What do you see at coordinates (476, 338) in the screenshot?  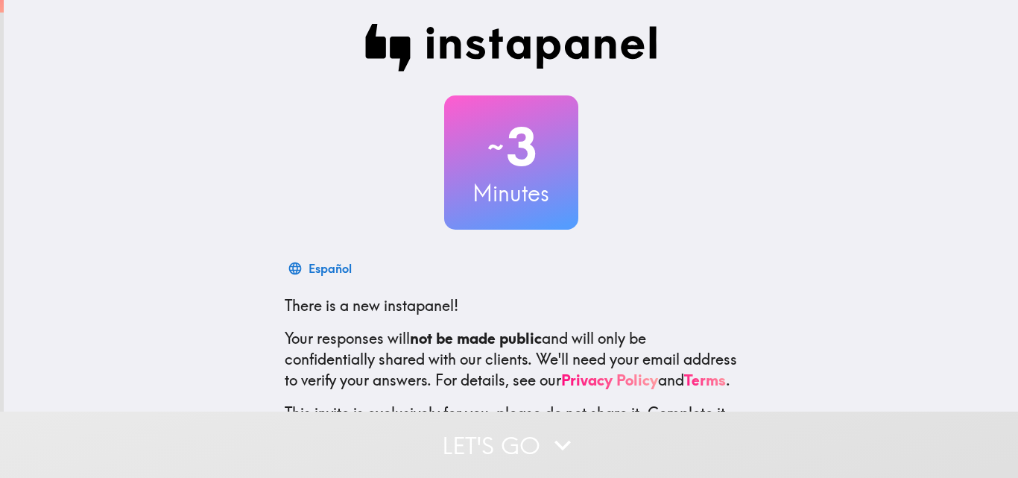 I see `b: not be made public` at bounding box center [476, 338].